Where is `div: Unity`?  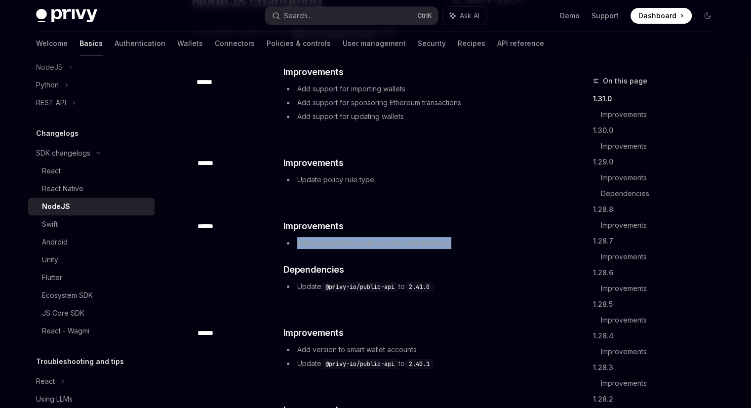 div: Unity is located at coordinates (50, 260).